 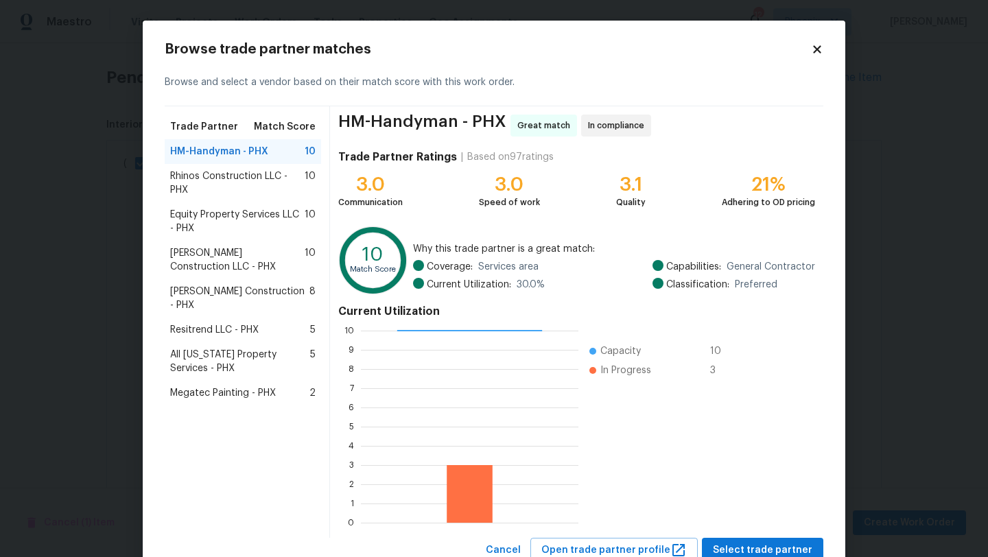 What do you see at coordinates (614, 249) in the screenshot?
I see `span: Why this trade partner is a great match:` at bounding box center [614, 249].